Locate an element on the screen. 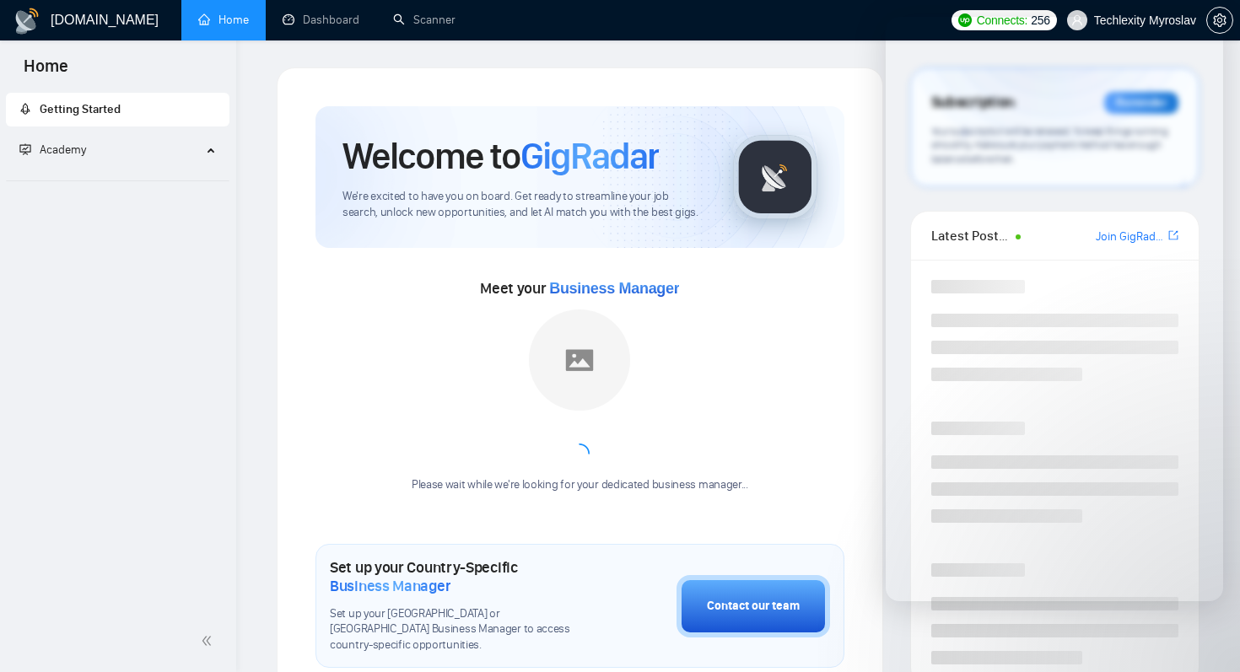 Image resolution: width=1240 pixels, height=672 pixels. h1: Welcome to is located at coordinates (500, 156).